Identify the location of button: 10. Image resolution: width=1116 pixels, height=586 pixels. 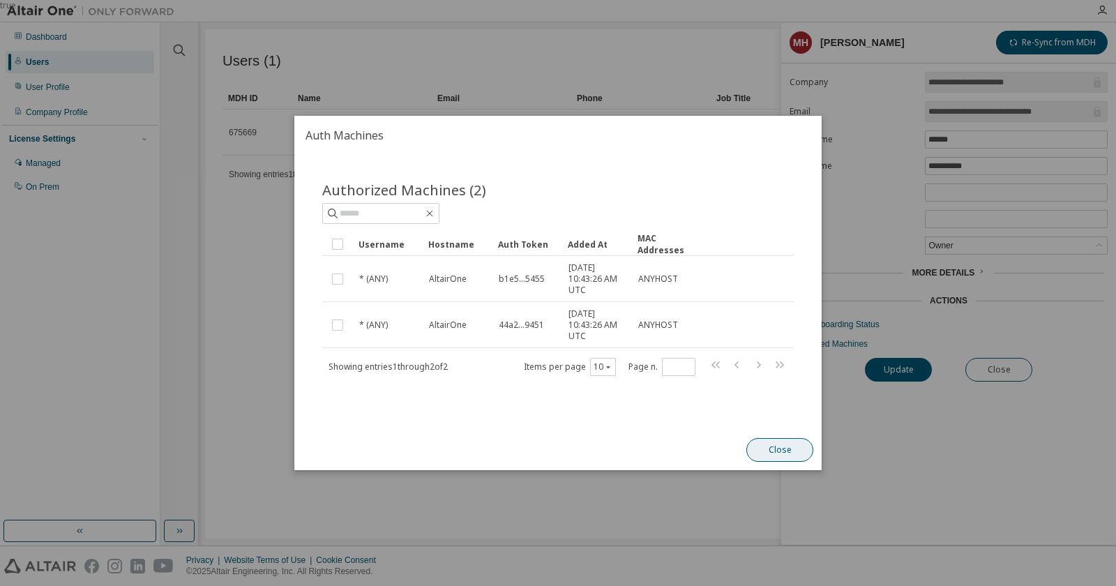
(603, 367).